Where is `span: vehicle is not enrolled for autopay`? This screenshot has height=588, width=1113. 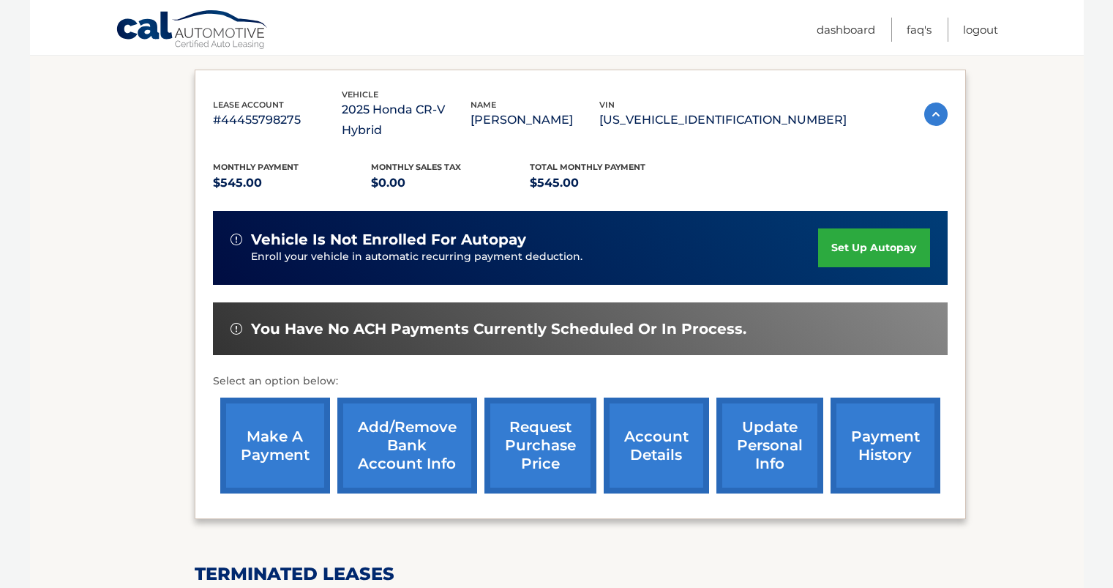
span: vehicle is not enrolled for autopay is located at coordinates (389, 239).